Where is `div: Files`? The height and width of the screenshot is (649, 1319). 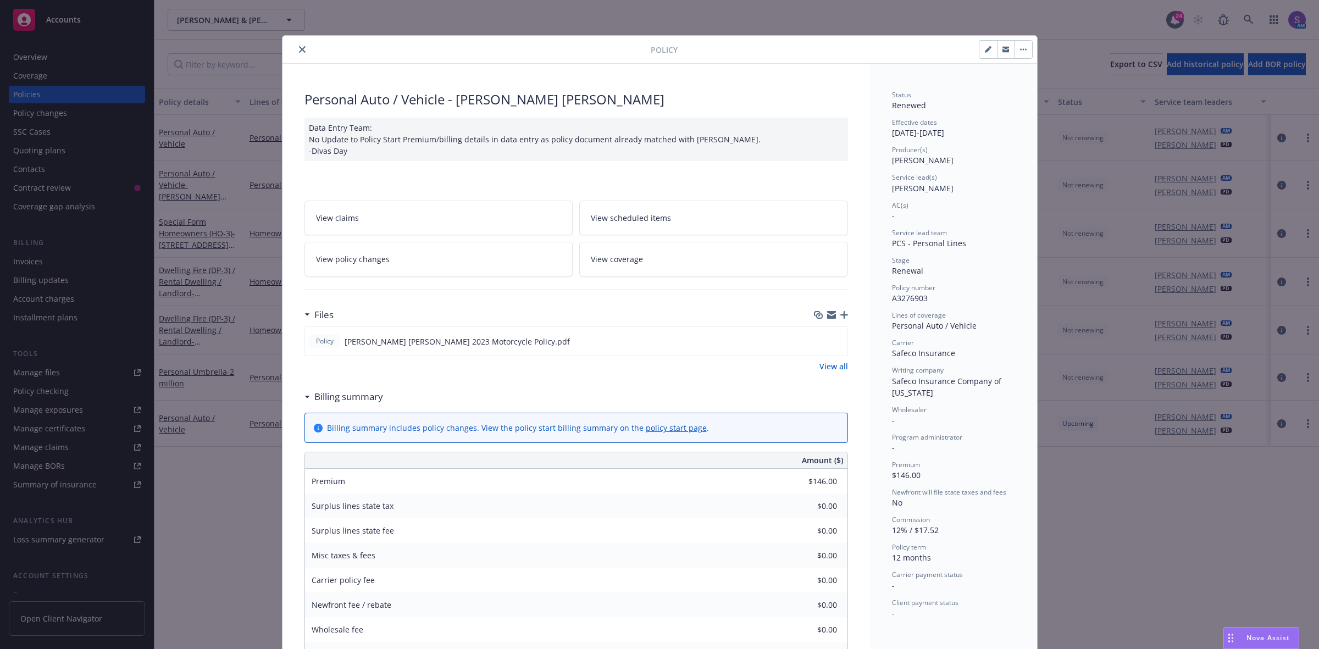 div: Files is located at coordinates (319, 315).